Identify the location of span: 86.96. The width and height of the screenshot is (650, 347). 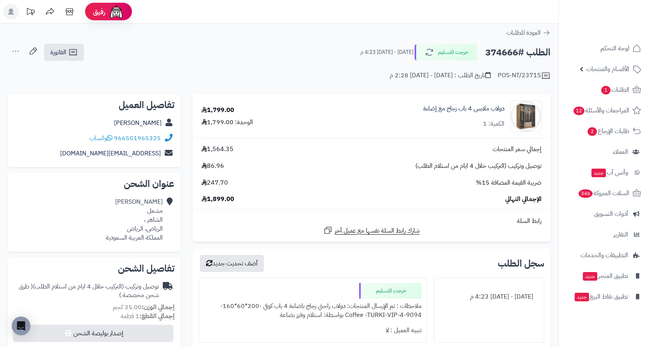
(213, 166).